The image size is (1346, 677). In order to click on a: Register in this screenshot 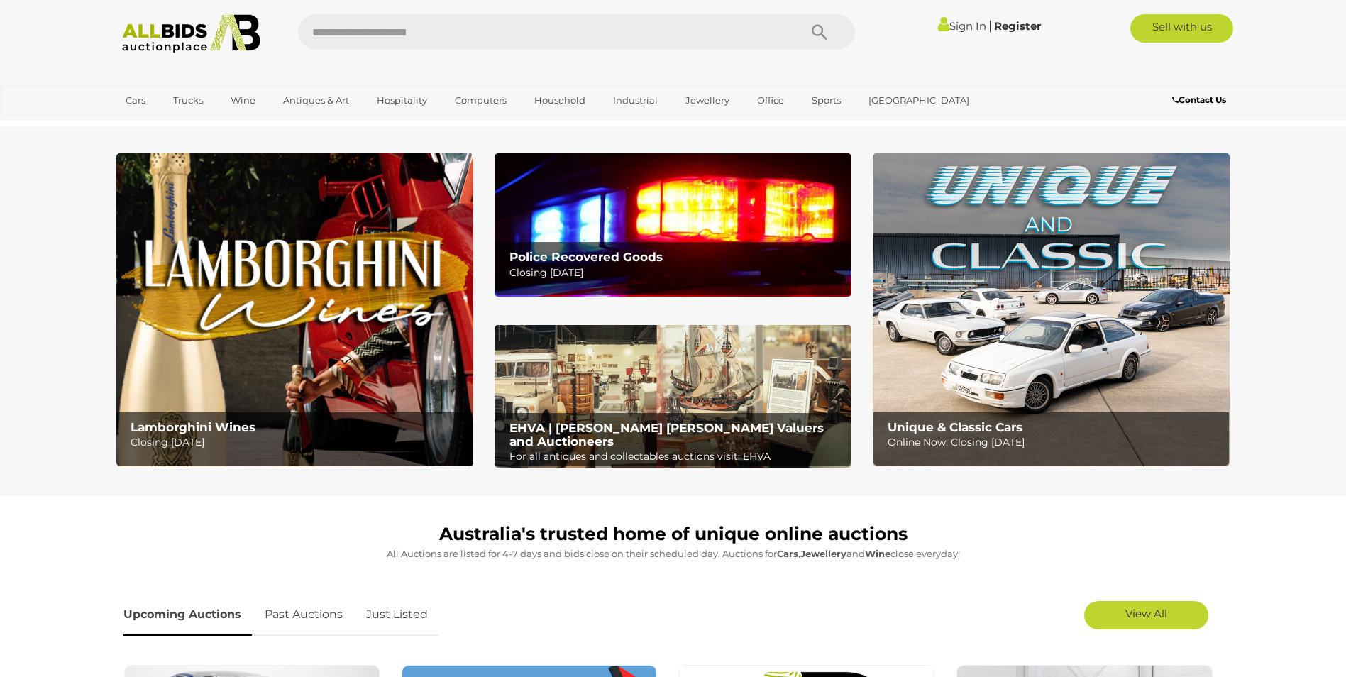, I will do `click(1018, 26)`.